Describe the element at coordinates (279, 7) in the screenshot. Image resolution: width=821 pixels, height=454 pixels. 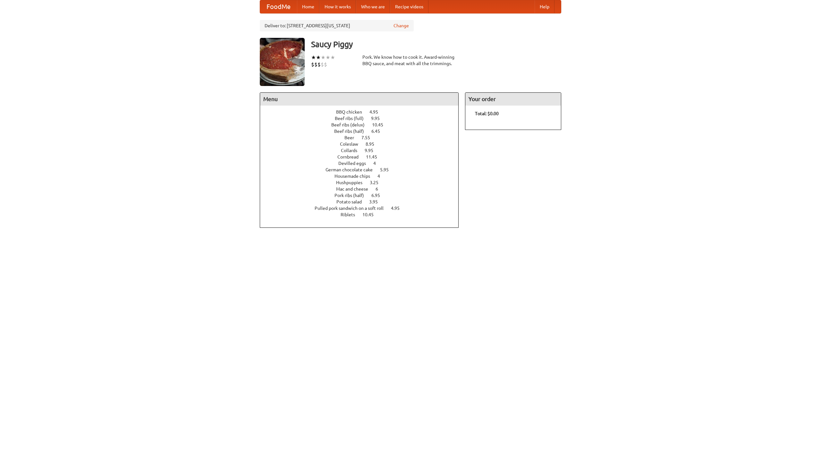
I see `a: FoodMe` at that location.